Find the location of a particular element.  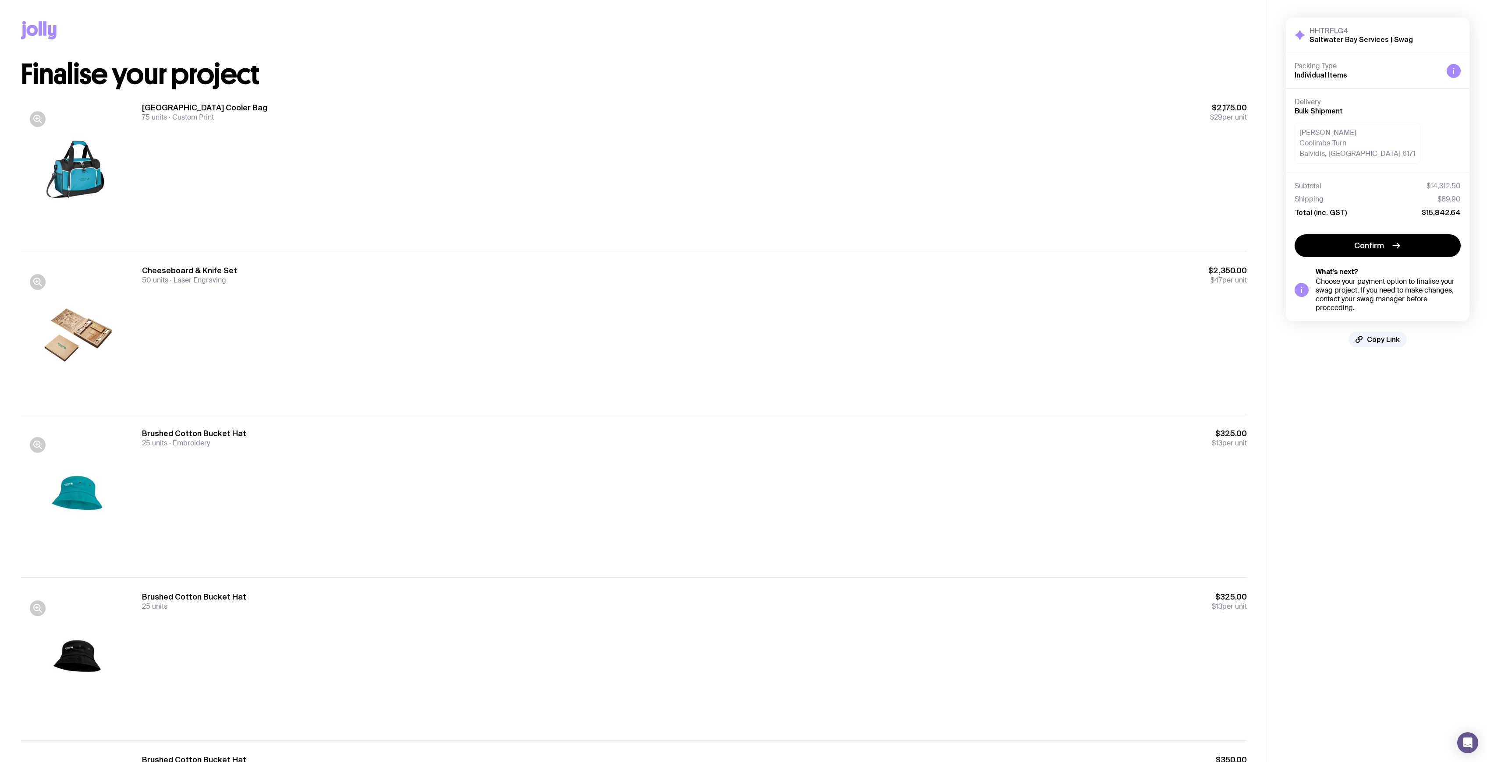

button: Copy Link is located at coordinates (1377, 340).